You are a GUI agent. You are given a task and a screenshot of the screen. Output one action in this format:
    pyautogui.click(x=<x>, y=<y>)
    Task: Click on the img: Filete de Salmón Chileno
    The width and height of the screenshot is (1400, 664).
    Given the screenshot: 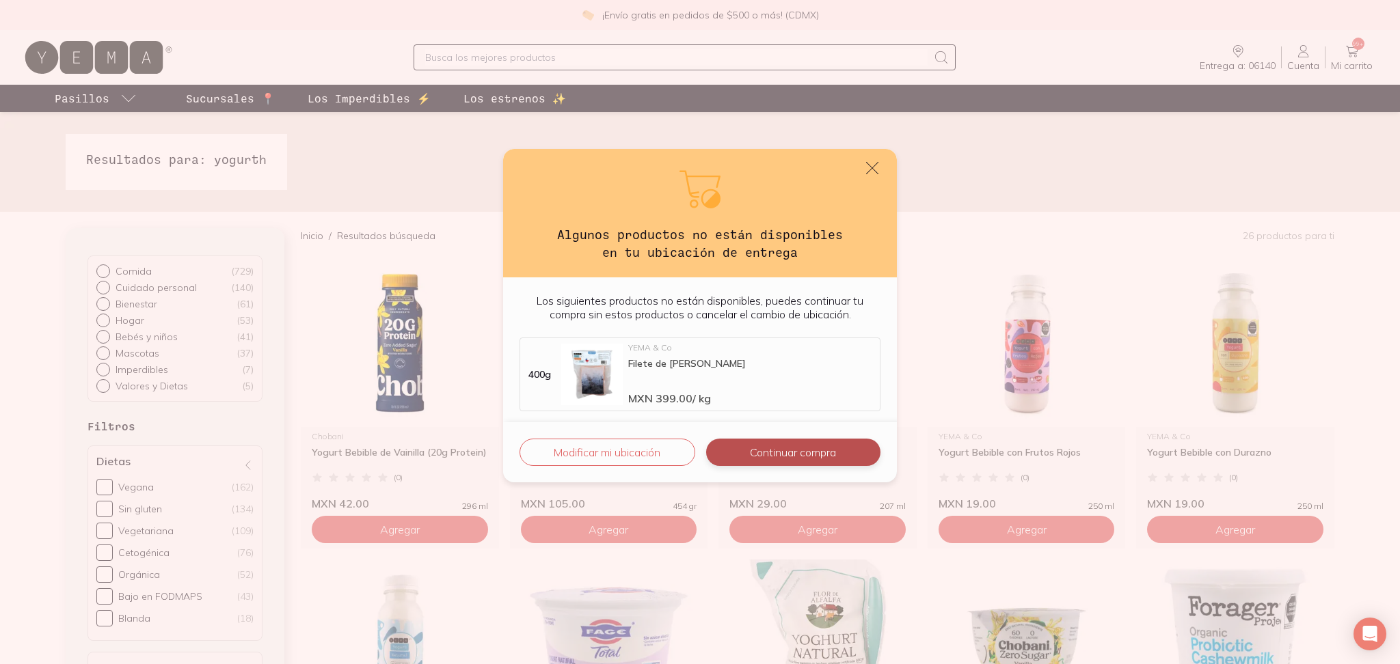 What is the action you would take?
    pyautogui.click(x=592, y=375)
    